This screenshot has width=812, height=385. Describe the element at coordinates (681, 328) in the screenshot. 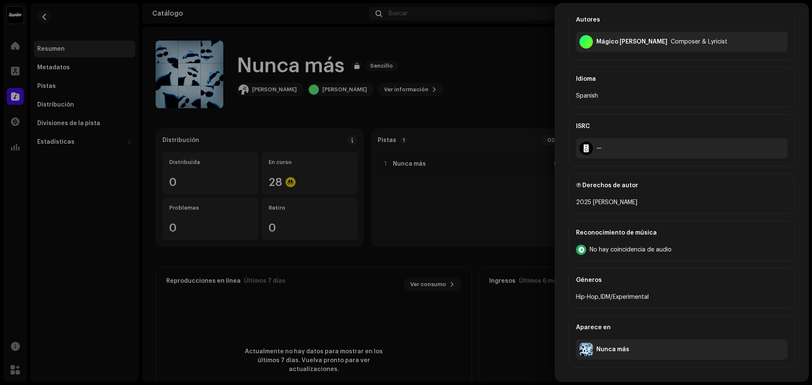

I see `div: Aparece en` at that location.